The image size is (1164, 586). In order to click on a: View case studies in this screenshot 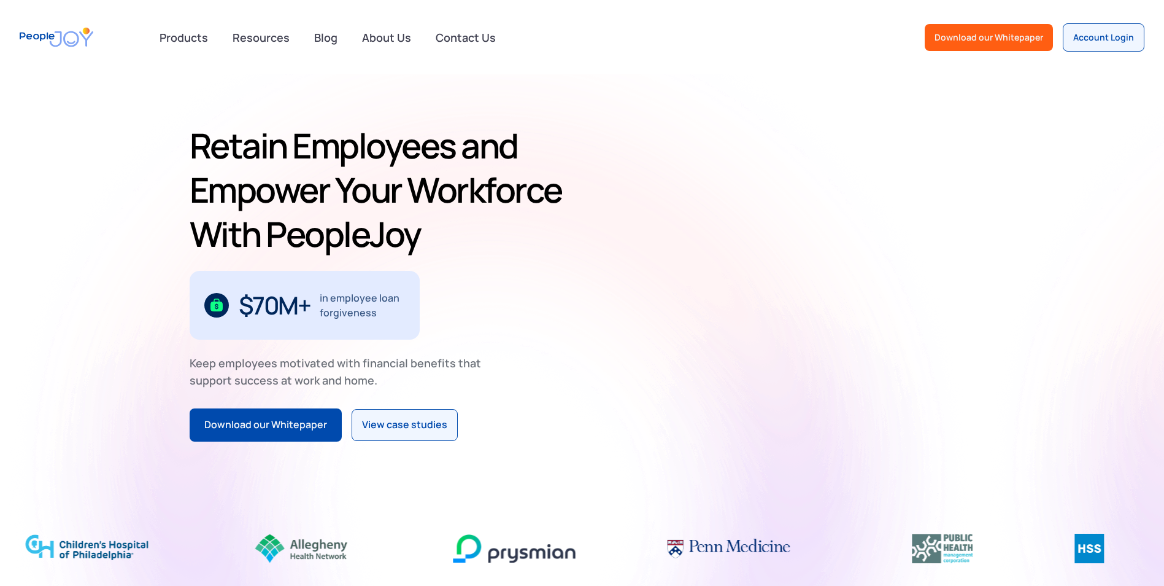, I will do `click(405, 425)`.